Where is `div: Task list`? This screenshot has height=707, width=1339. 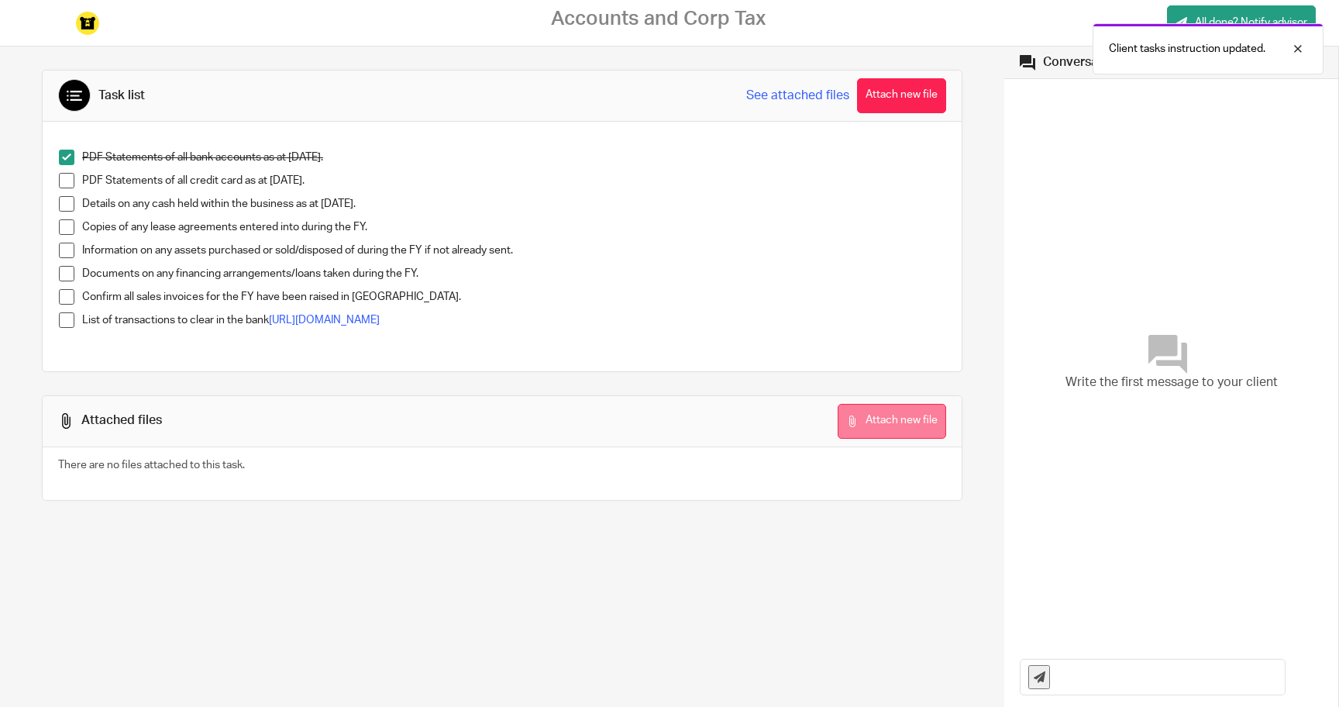 div: Task list is located at coordinates (122, 95).